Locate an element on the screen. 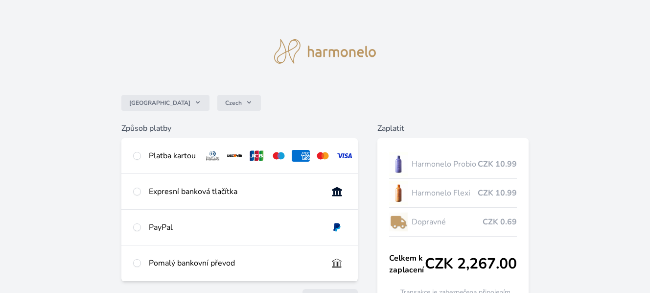 The image size is (650, 293). span: Harmonelo Flexi is located at coordinates (444, 193).